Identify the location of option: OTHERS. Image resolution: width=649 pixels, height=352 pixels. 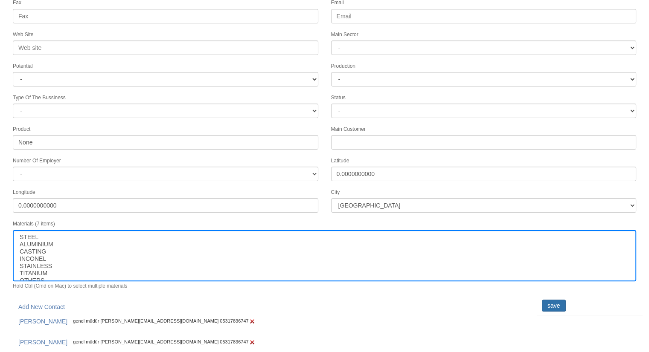
(324, 281).